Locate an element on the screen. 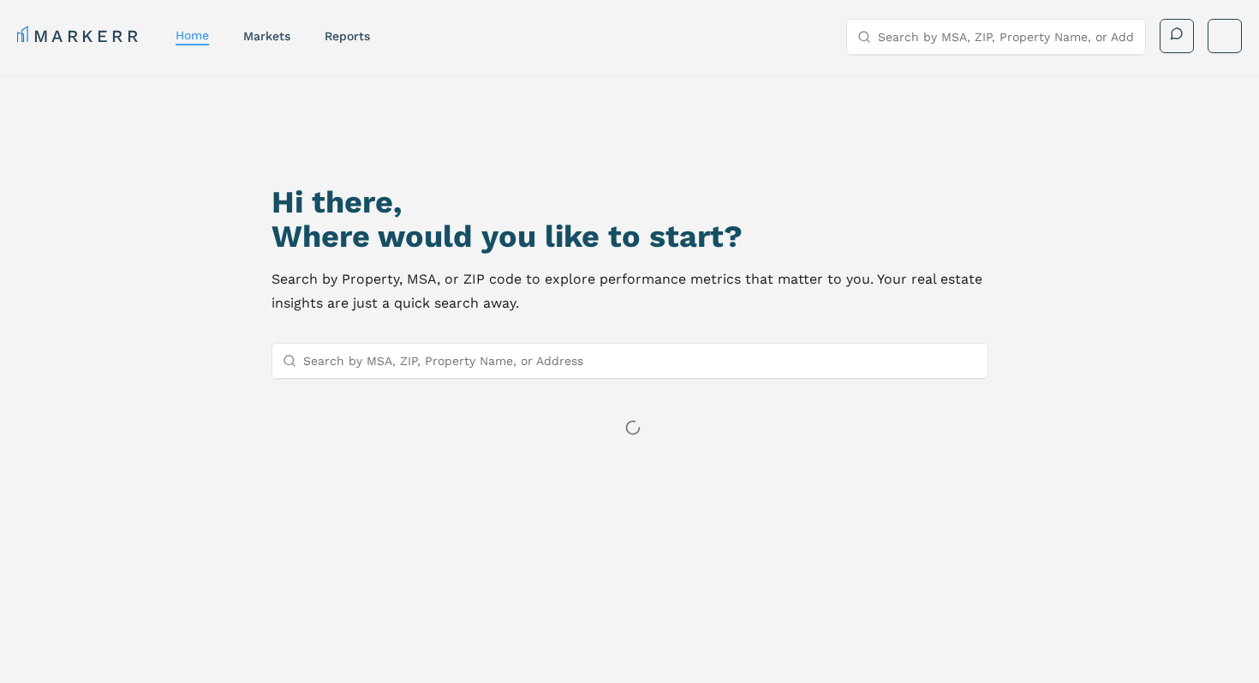  a: markets is located at coordinates (266, 36).